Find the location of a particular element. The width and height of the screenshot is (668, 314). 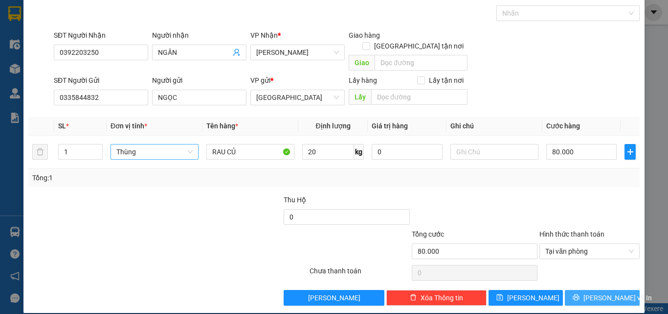

button: plus is located at coordinates (630, 152).